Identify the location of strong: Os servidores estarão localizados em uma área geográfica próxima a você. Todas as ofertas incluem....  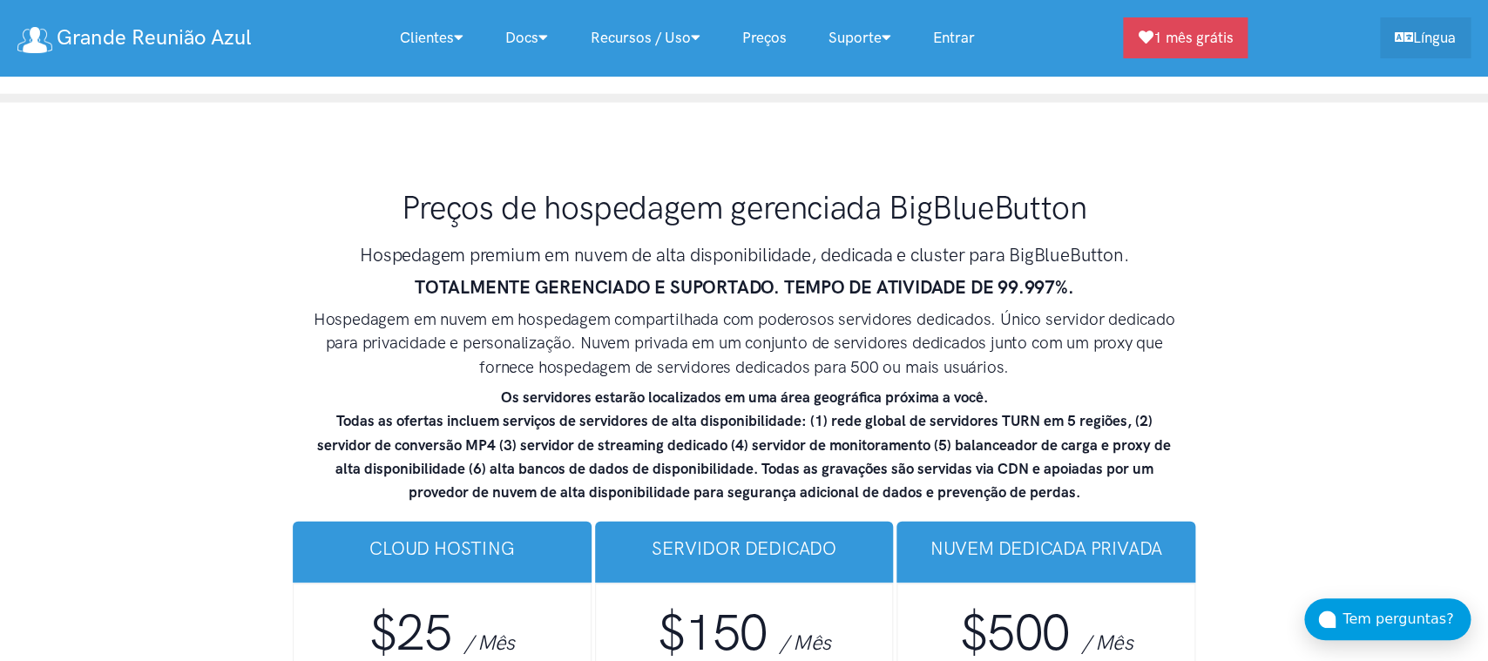
(744, 444).